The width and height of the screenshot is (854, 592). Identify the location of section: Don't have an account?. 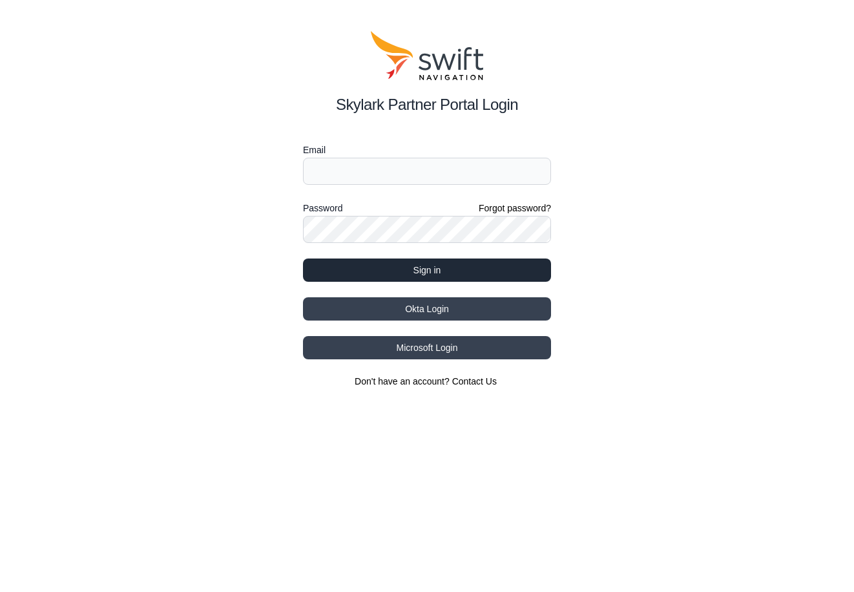
(427, 381).